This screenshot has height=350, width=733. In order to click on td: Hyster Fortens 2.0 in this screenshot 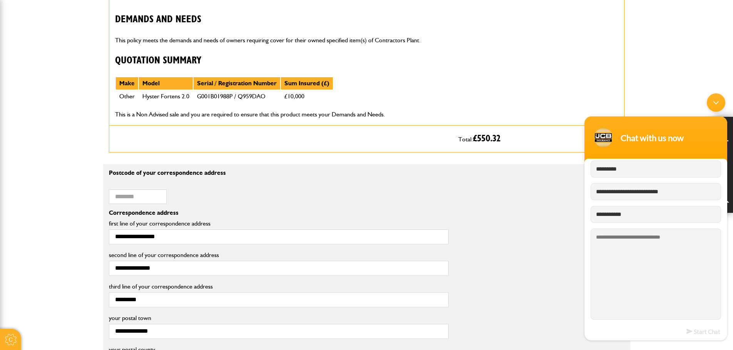, I will do `click(166, 97)`.